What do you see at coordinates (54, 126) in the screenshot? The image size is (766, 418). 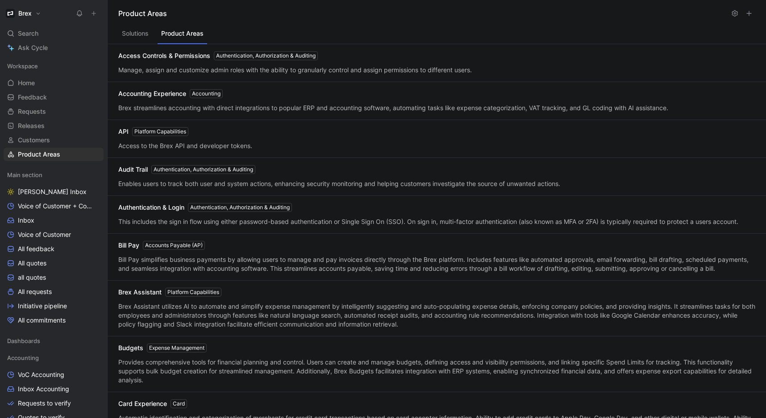 I see `a: Releases` at bounding box center [54, 126].